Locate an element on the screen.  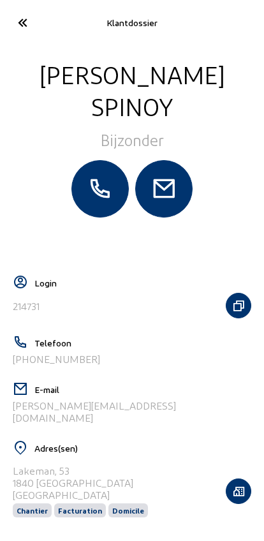
h5: E-mail is located at coordinates (143, 389).